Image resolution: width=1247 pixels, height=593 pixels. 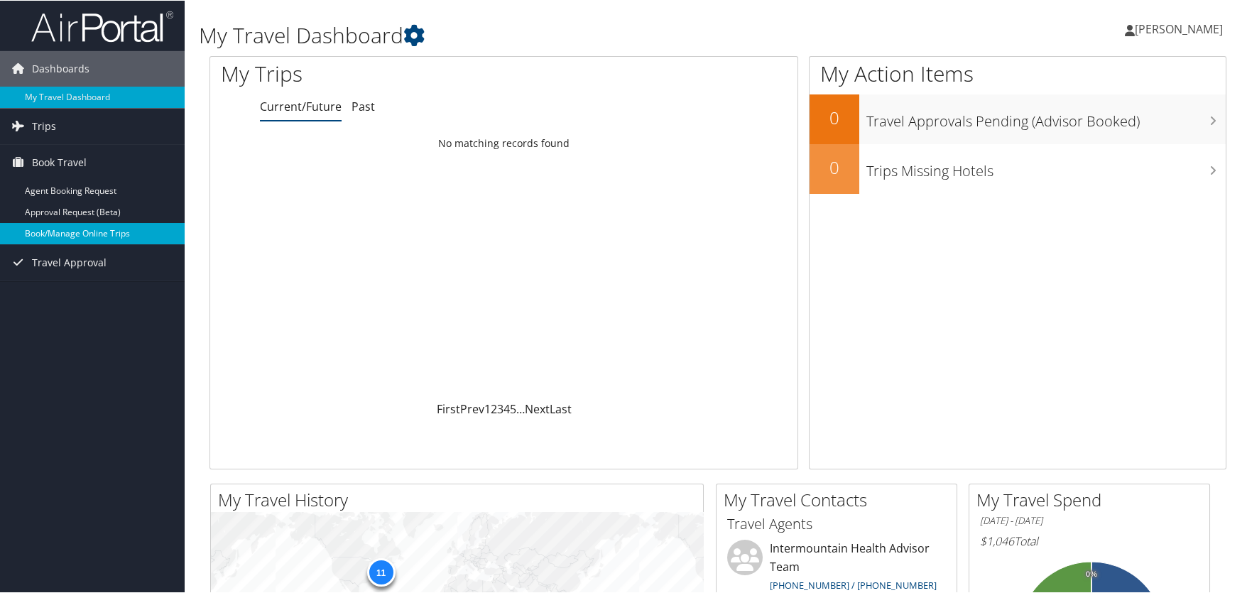 I want to click on h2: My Travel Spend, so click(x=1093, y=499).